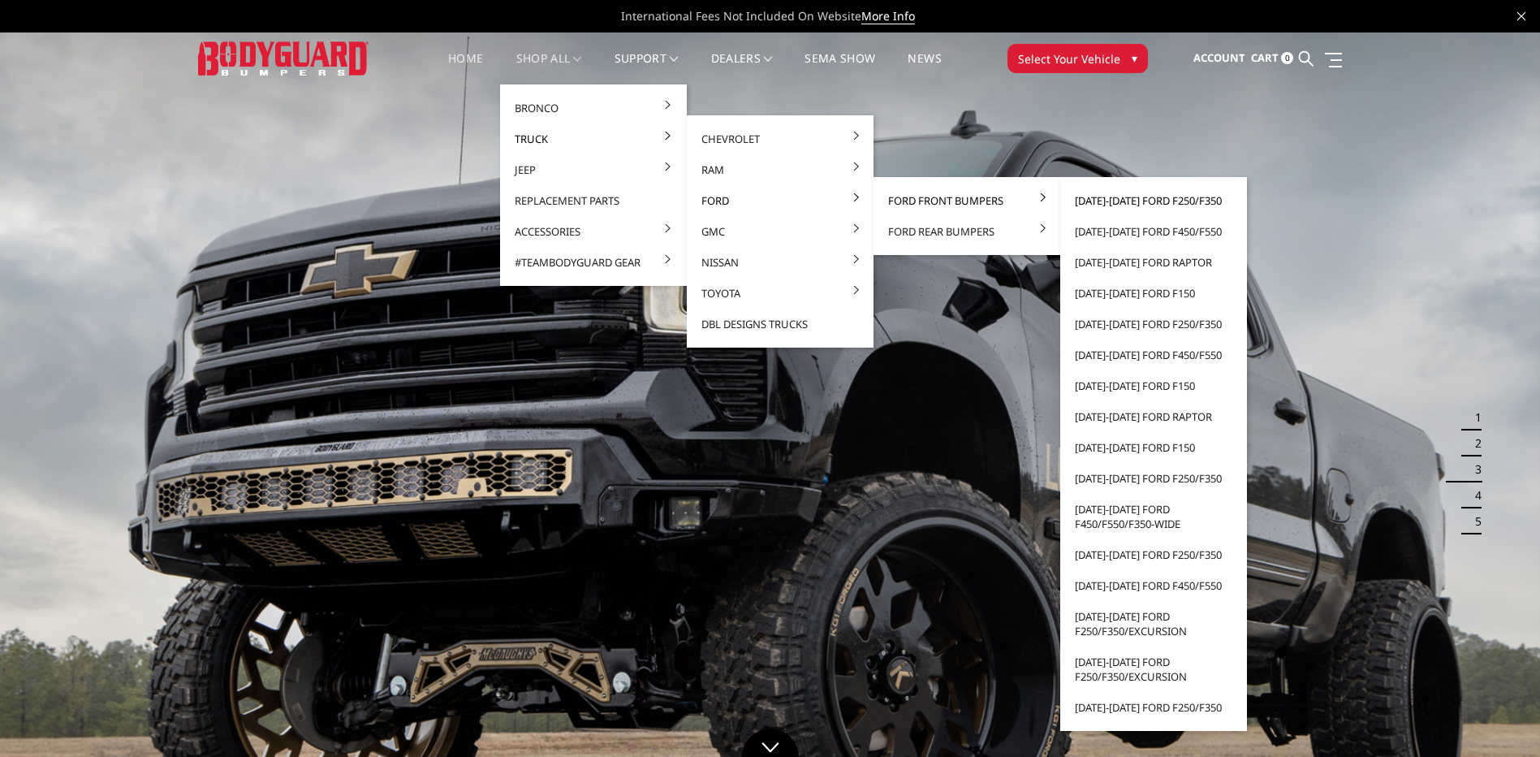  What do you see at coordinates (780, 139) in the screenshot?
I see `a: Chevrolet` at bounding box center [780, 139].